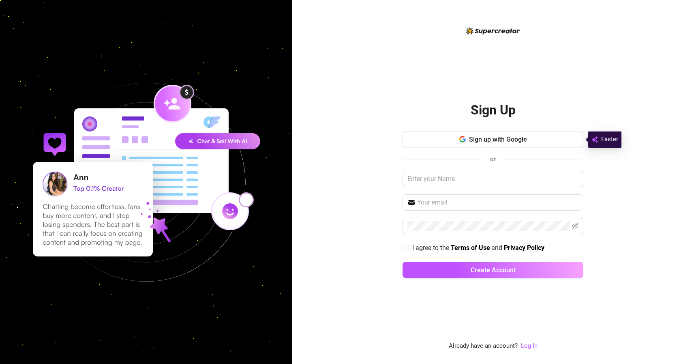 Image resolution: width=694 pixels, height=364 pixels. What do you see at coordinates (493, 139) in the screenshot?
I see `button: Sign up with Google` at bounding box center [493, 139].